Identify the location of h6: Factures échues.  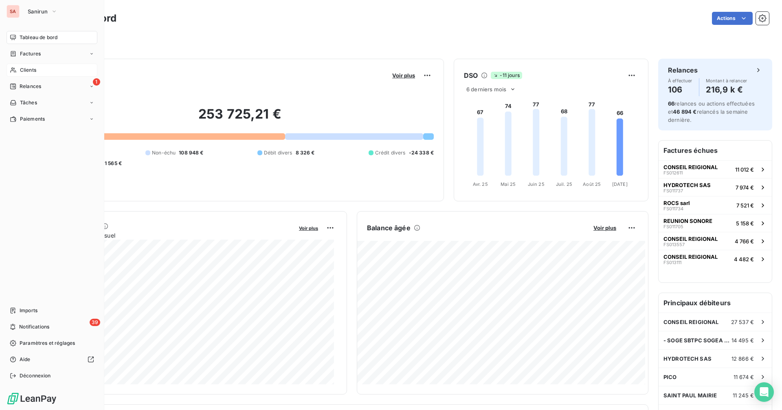
(715, 150).